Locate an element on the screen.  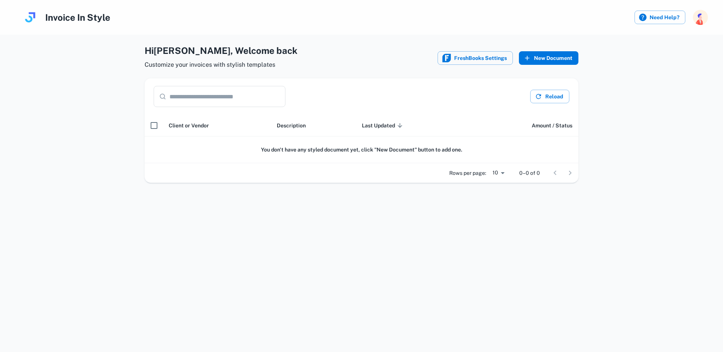
p: 0–0 of 0 is located at coordinates (530, 173).